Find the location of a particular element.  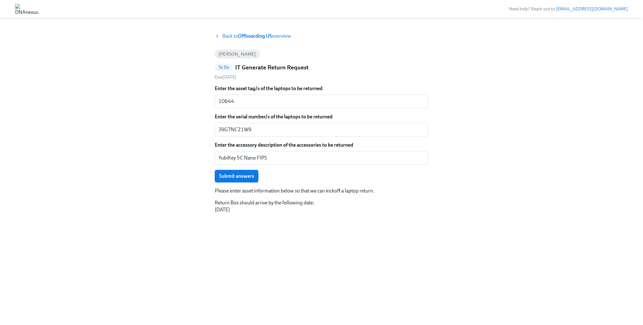

strong: Offboarding US is located at coordinates (255, 36).